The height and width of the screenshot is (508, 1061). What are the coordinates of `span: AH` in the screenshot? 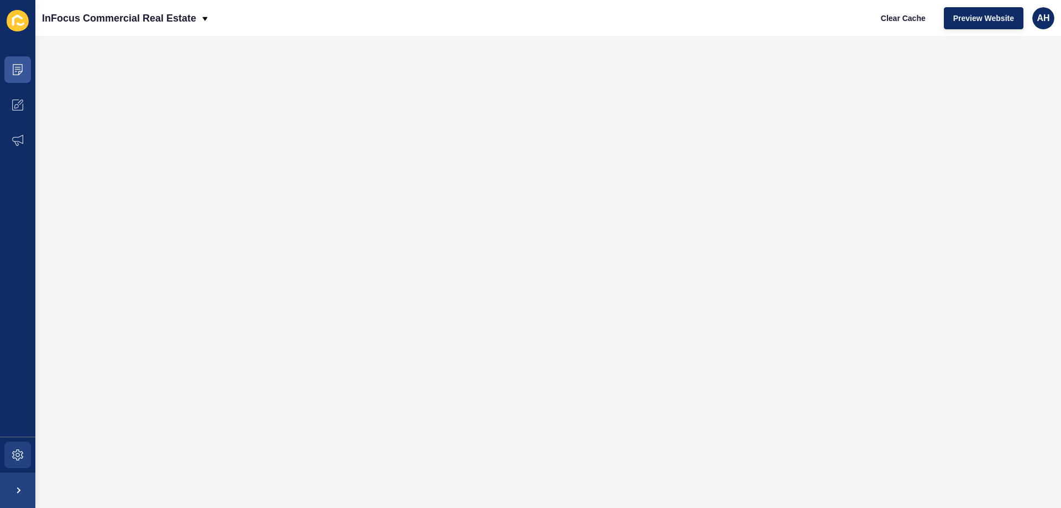 It's located at (1043, 18).